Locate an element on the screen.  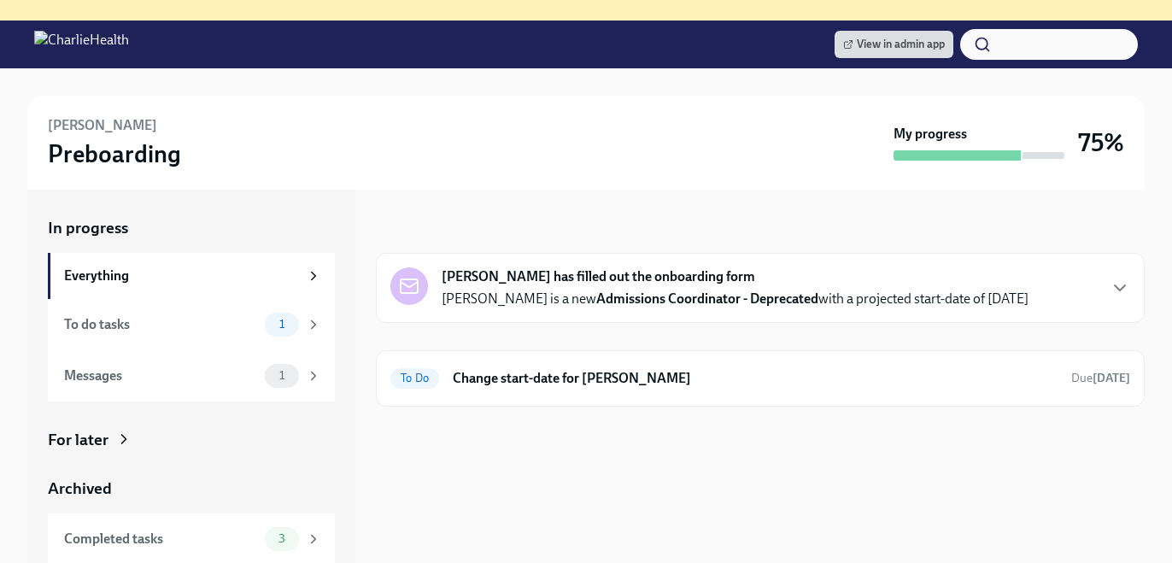
a: Archived is located at coordinates (191, 489).